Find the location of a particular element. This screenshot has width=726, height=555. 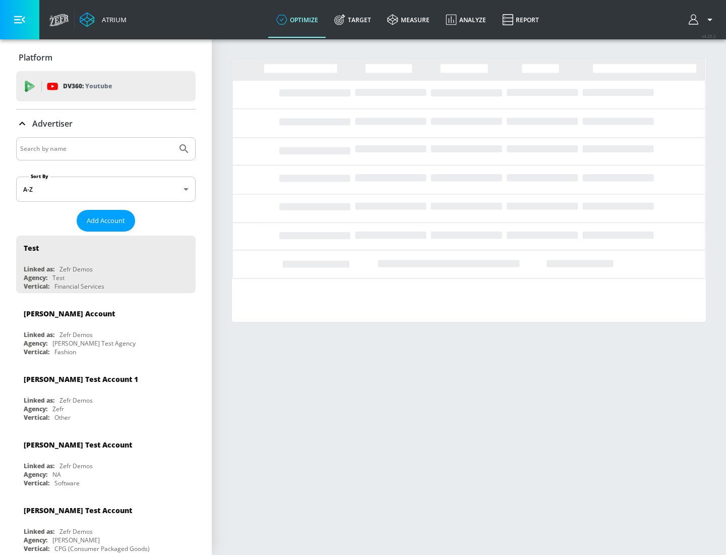

p: Youtube is located at coordinates (98, 86).